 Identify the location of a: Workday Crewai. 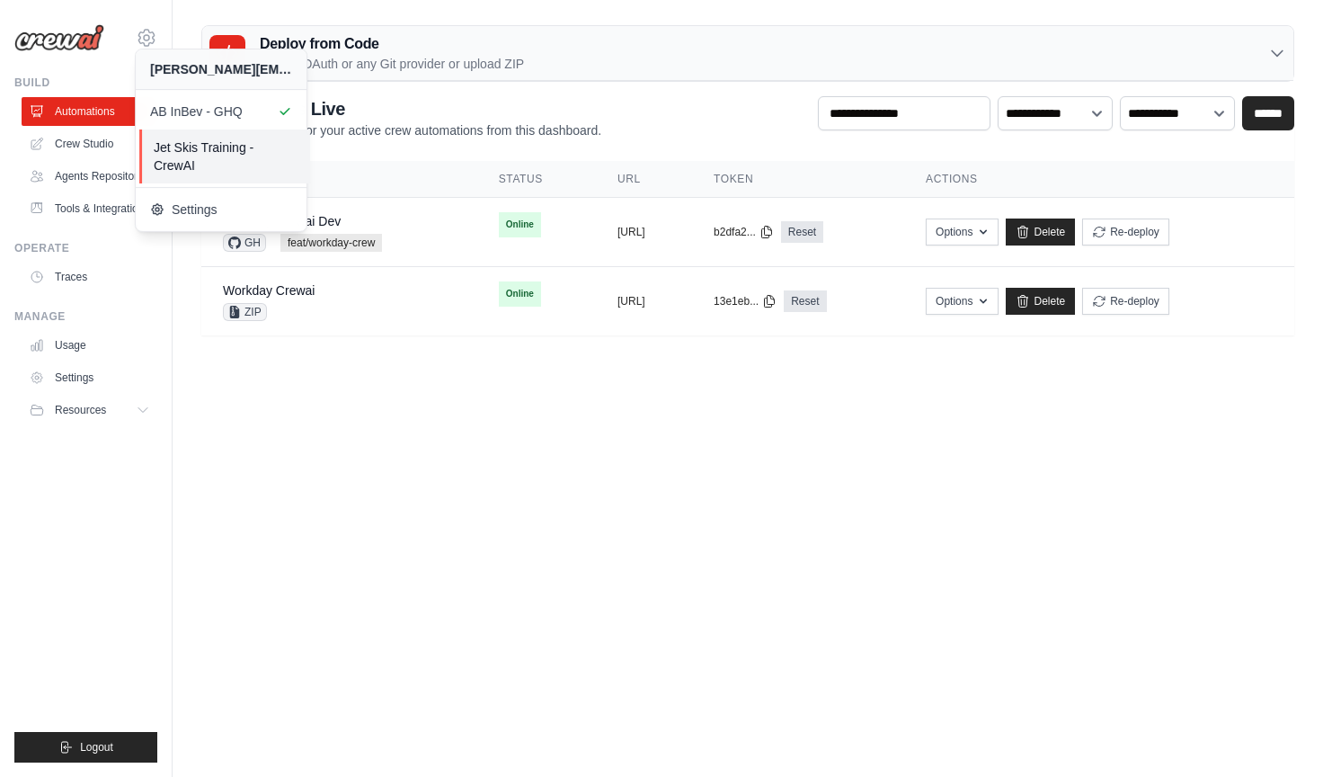
(269, 290).